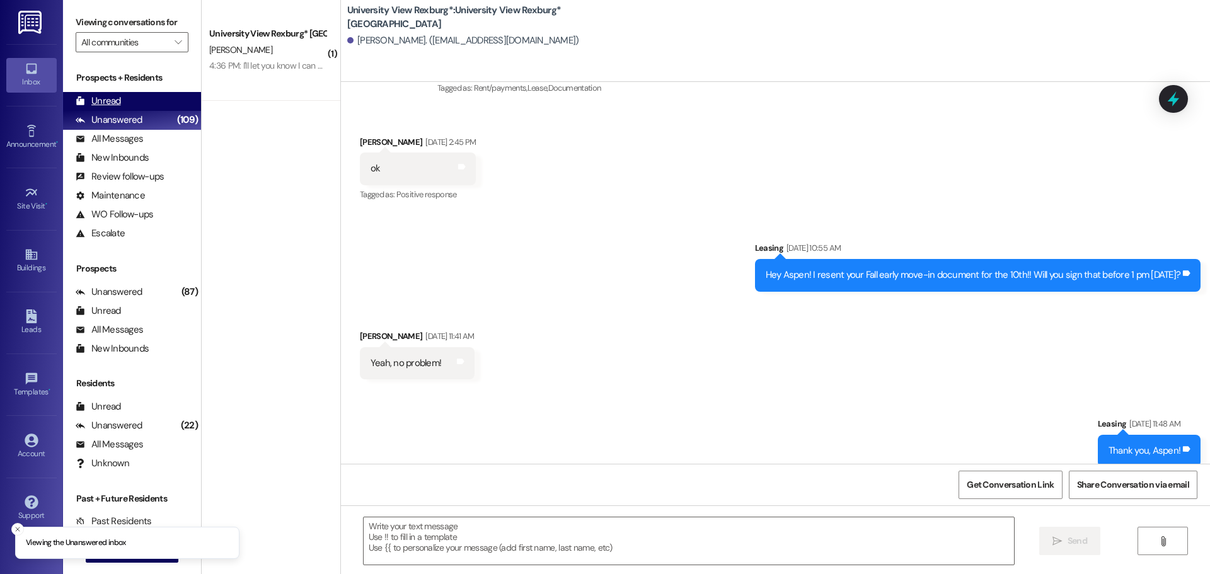 The height and width of the screenshot is (574, 1210). I want to click on div: Hey Aspen! I resent your Fall early move-in document for the 10th!! Will you sign that before 1 p..., so click(973, 275).